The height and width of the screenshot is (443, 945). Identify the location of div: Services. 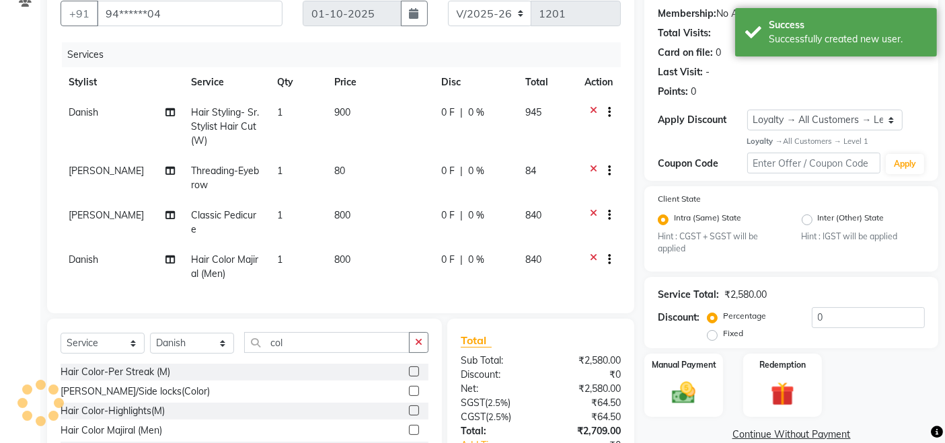
(347, 55).